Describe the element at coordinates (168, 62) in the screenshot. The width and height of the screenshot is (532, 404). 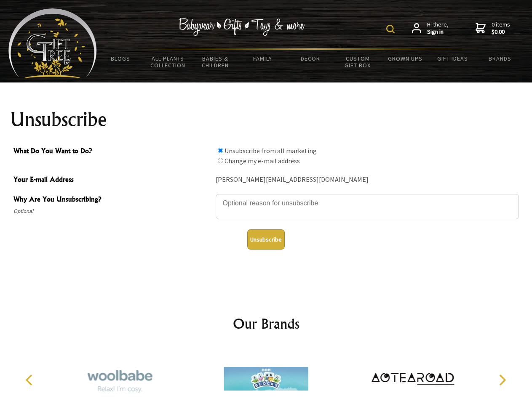
I see `a: All Plants Collection` at that location.